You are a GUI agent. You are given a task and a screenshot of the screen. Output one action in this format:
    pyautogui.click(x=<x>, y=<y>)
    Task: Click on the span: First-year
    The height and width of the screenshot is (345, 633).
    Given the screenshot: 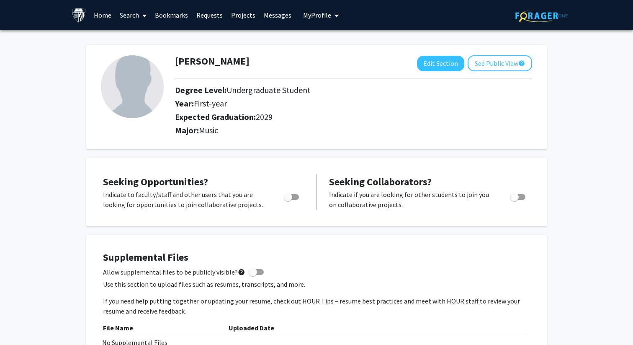 What is the action you would take?
    pyautogui.click(x=210, y=103)
    